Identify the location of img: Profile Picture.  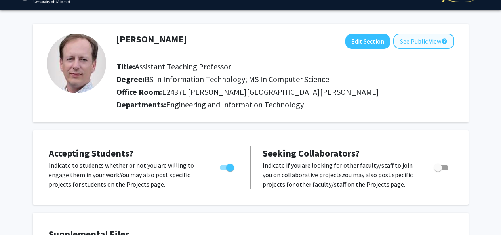
(76, 63).